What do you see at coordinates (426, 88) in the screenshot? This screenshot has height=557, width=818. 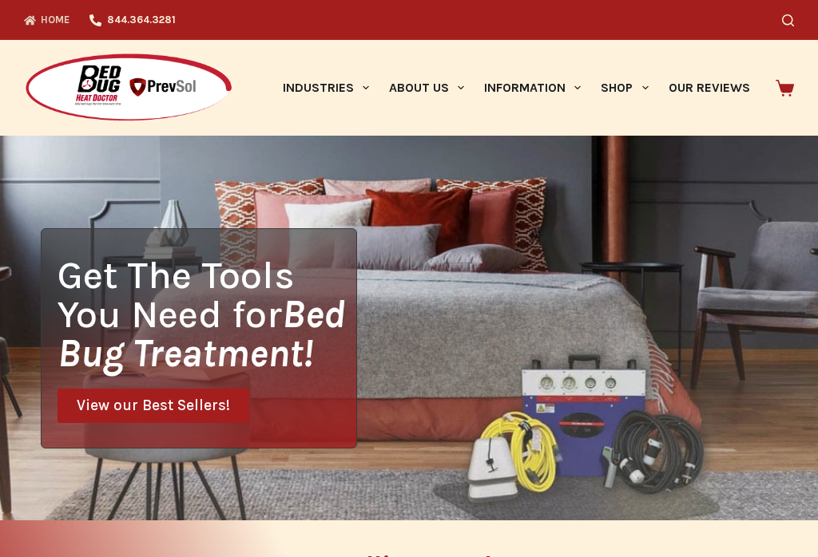 I see `a: About Us` at bounding box center [426, 88].